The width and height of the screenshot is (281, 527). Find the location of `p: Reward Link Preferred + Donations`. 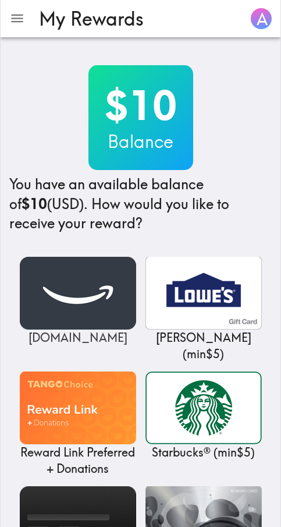

p: Reward Link Preferred + Donations is located at coordinates (78, 461).